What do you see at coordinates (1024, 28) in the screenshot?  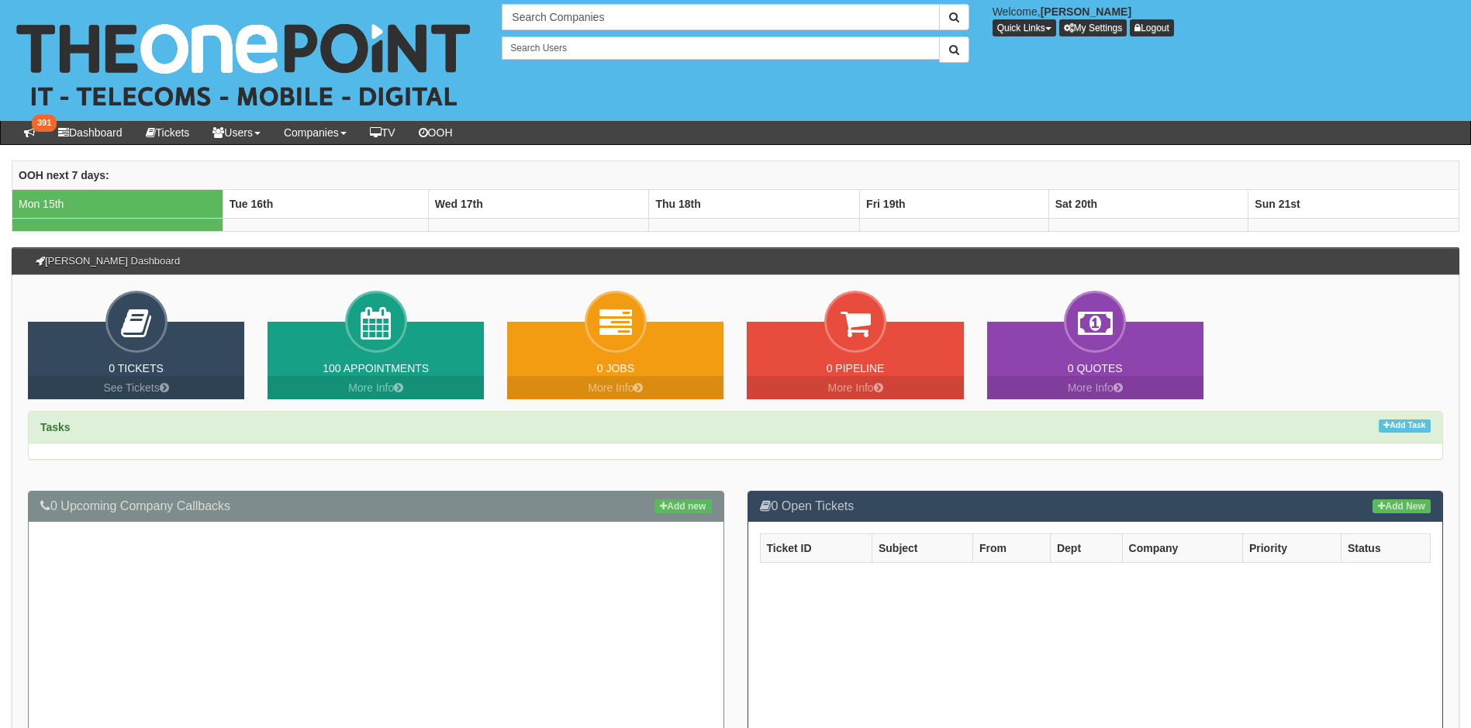 I see `button: Quick Links` at bounding box center [1024, 28].